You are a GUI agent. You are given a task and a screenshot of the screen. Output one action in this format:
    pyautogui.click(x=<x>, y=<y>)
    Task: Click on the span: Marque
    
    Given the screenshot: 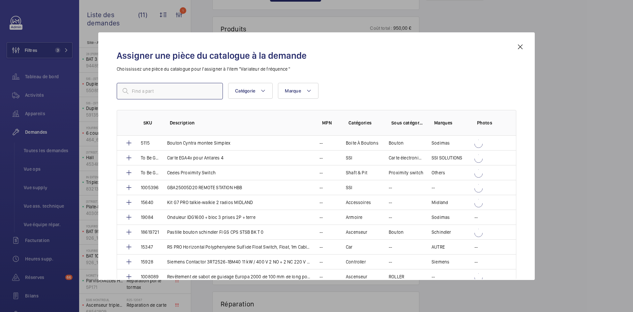 What is the action you would take?
    pyautogui.click(x=293, y=91)
    